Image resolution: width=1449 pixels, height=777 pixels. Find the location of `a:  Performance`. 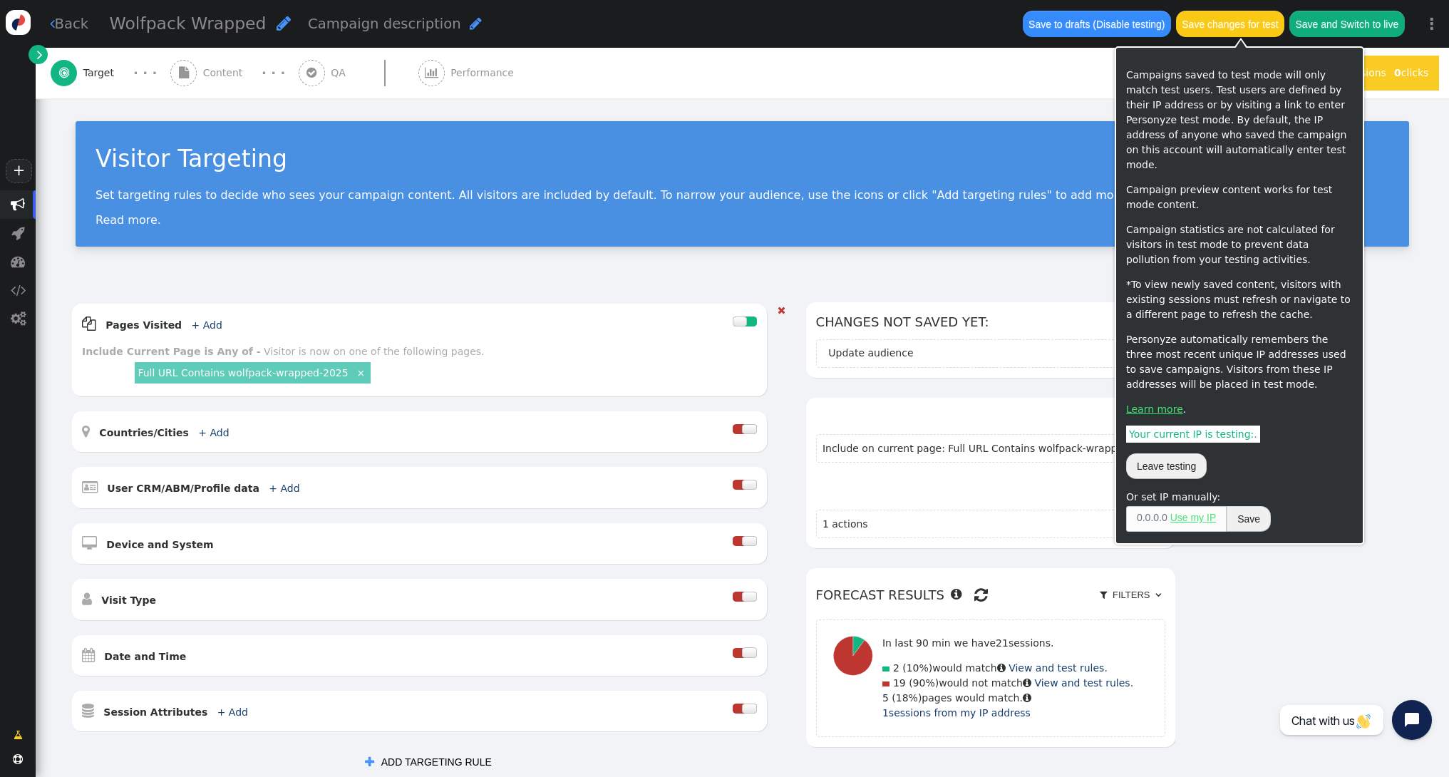

a:  Performance is located at coordinates (482, 73).